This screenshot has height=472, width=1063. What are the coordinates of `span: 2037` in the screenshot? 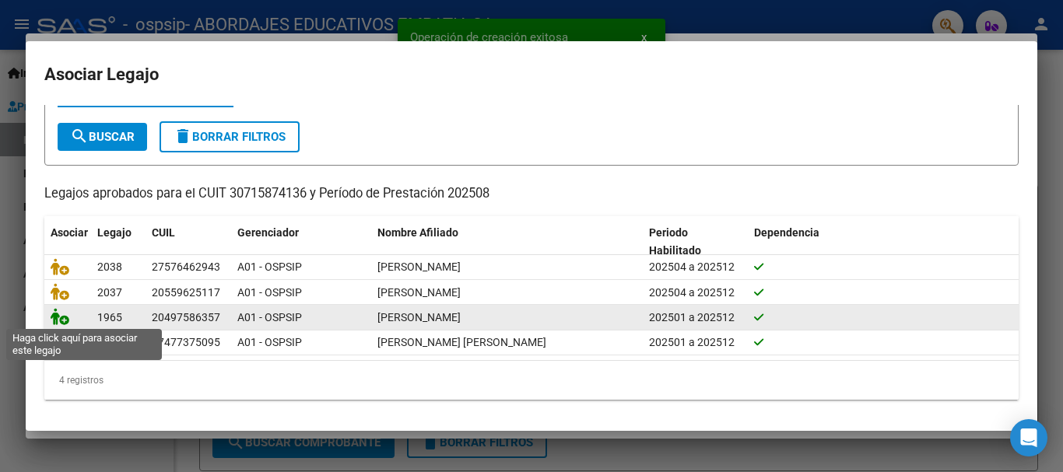 It's located at (110, 293).